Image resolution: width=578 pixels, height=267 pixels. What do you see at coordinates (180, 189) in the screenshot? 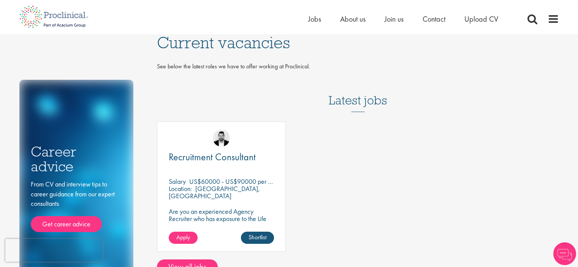
I see `span: Location:` at bounding box center [180, 189].